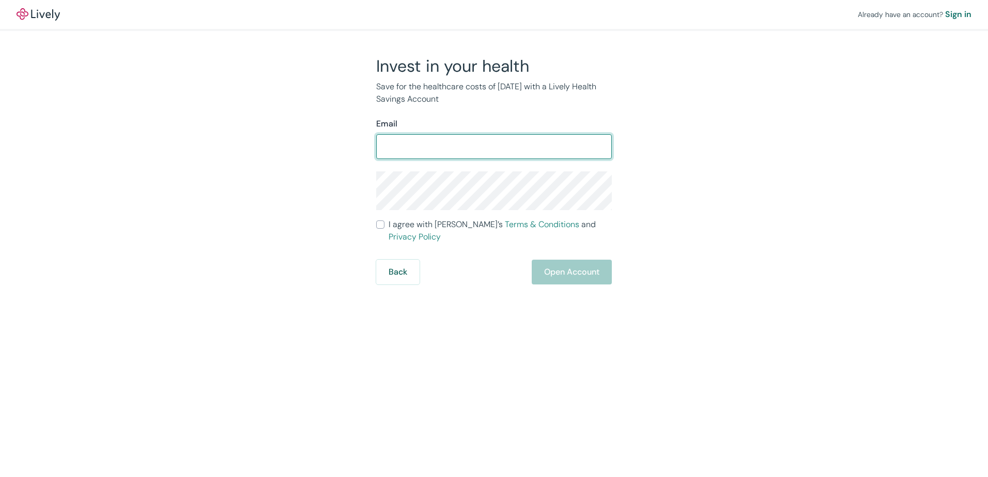 The image size is (988, 477). What do you see at coordinates (38, 14) in the screenshot?
I see `img: Lively` at bounding box center [38, 14].